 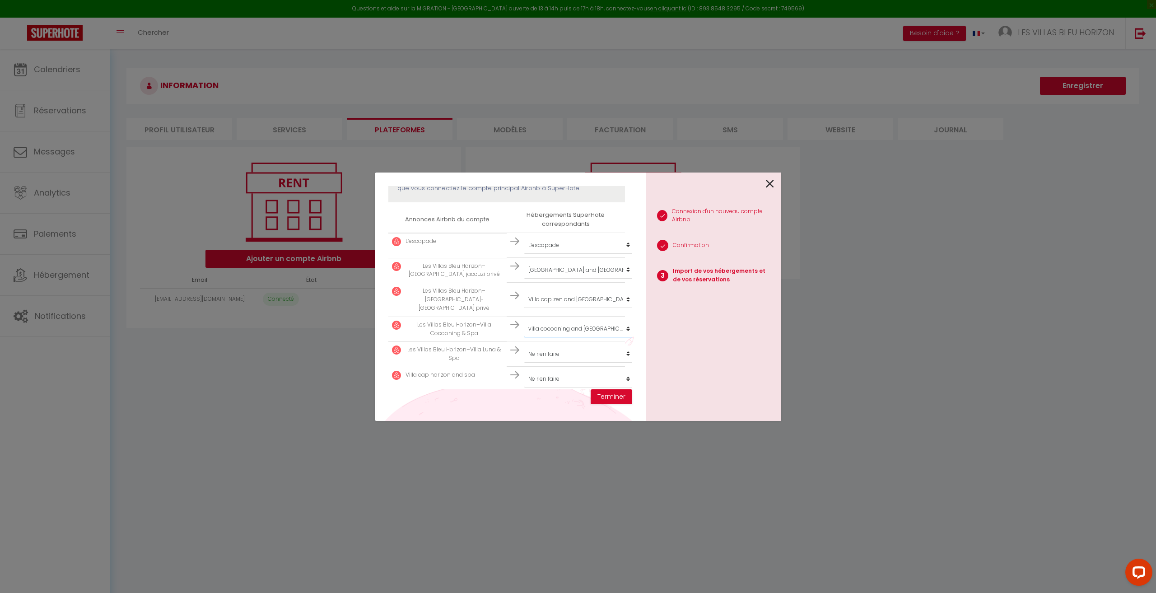 What do you see at coordinates (421, 241) in the screenshot?
I see `p: L’escapade` at bounding box center [421, 241].